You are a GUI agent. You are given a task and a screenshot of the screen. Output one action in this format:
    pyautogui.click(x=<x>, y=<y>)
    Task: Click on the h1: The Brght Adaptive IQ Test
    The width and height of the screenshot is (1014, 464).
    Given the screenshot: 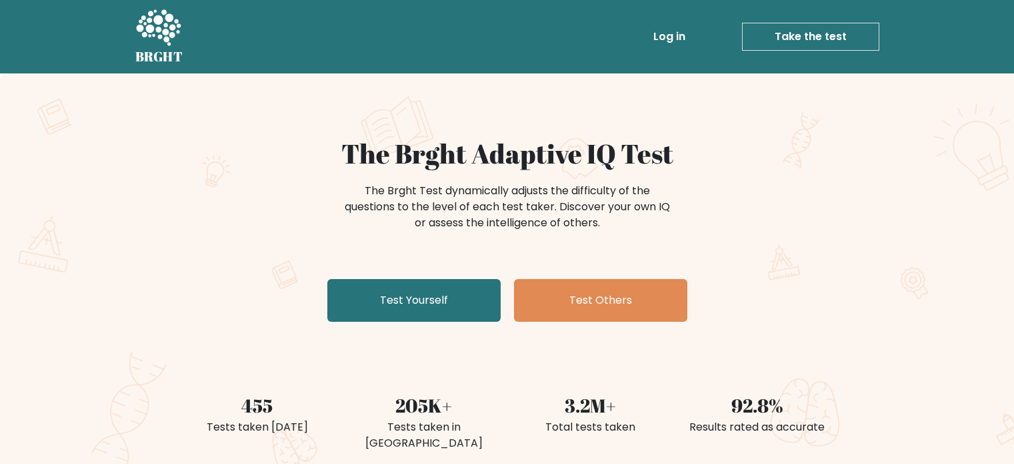 What is the action you would take?
    pyautogui.click(x=508, y=153)
    